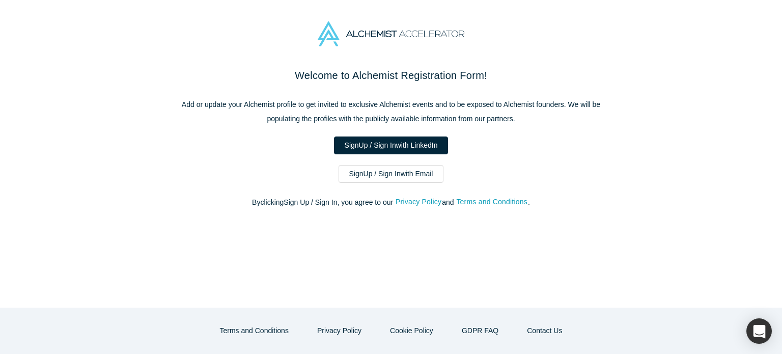 The image size is (782, 354). What do you see at coordinates (545, 331) in the screenshot?
I see `button: Contact Us` at bounding box center [545, 331].